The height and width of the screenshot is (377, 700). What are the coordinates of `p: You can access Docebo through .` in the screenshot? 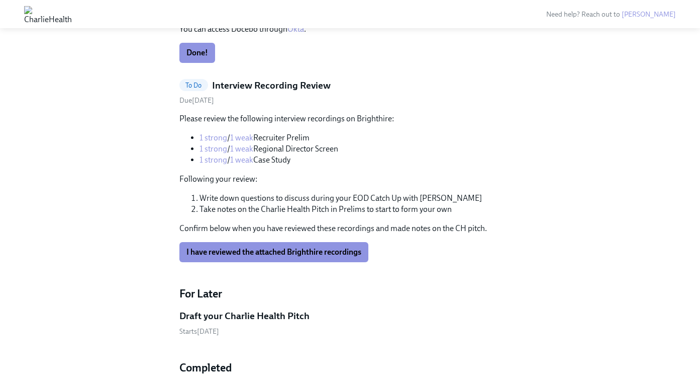 It's located at (350, 29).